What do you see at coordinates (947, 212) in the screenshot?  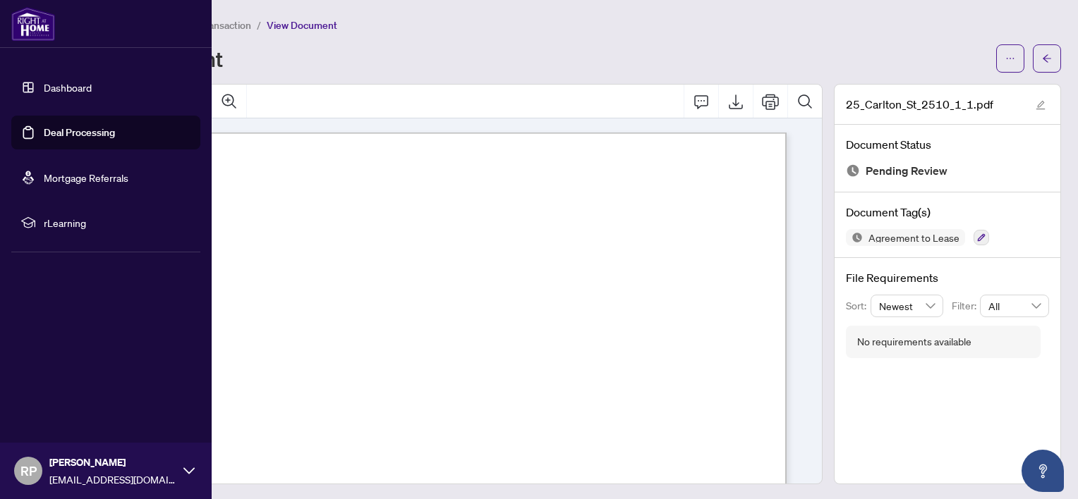 I see `h4: Document Tag(s)` at bounding box center [947, 212].